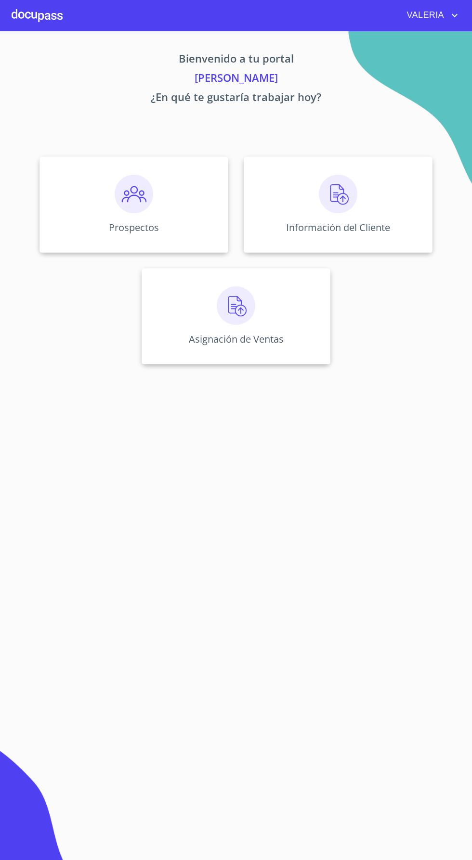 The image size is (472, 860). What do you see at coordinates (338, 227) in the screenshot?
I see `p: Información del Cliente` at bounding box center [338, 227].